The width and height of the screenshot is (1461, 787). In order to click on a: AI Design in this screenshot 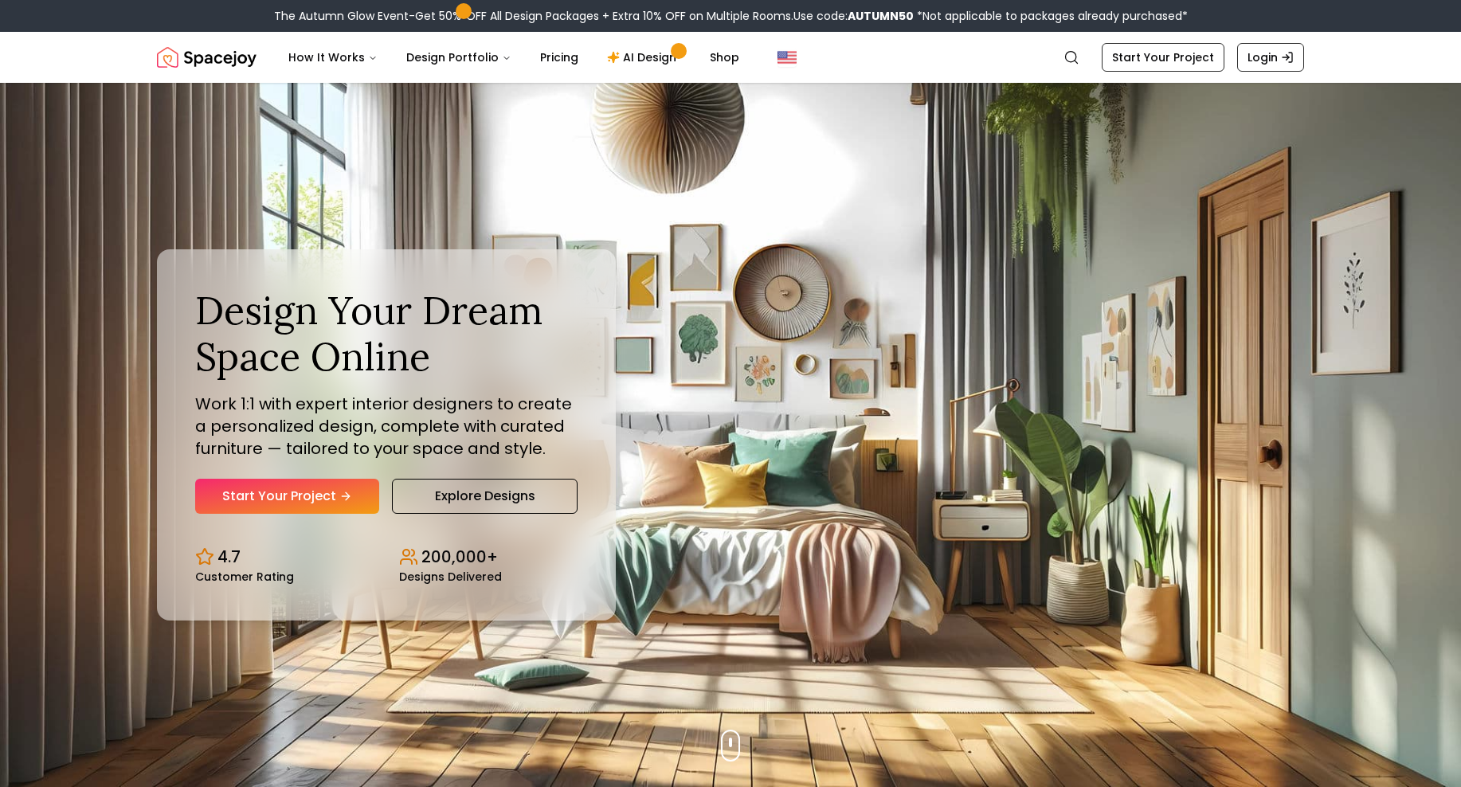, I will do `click(643, 57)`.